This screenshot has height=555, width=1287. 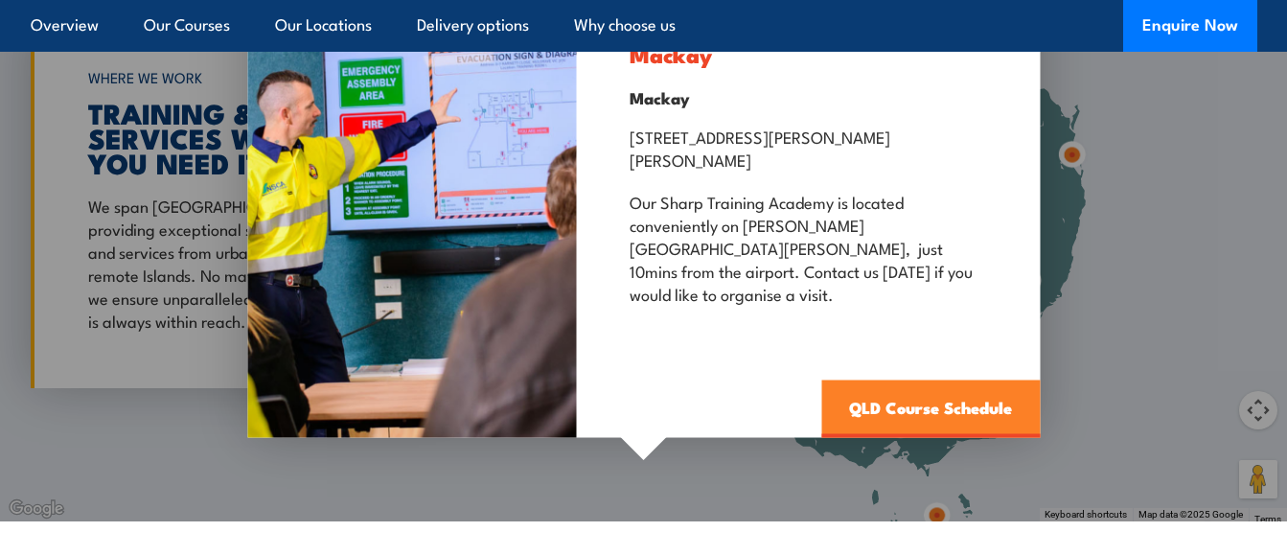 What do you see at coordinates (931, 409) in the screenshot?
I see `a: QLD Course Schedule` at bounding box center [931, 409].